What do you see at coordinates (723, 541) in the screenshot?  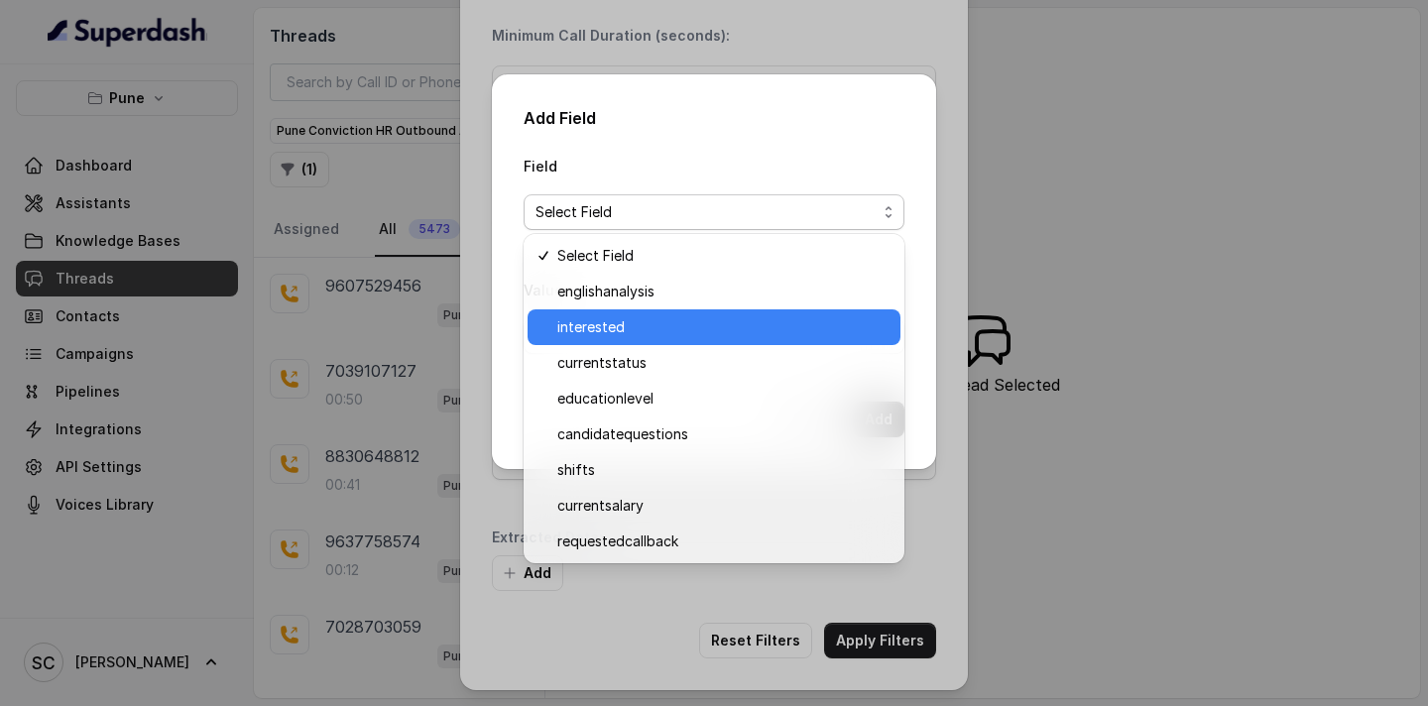 I see `span: requestedcallback` at bounding box center [723, 541].